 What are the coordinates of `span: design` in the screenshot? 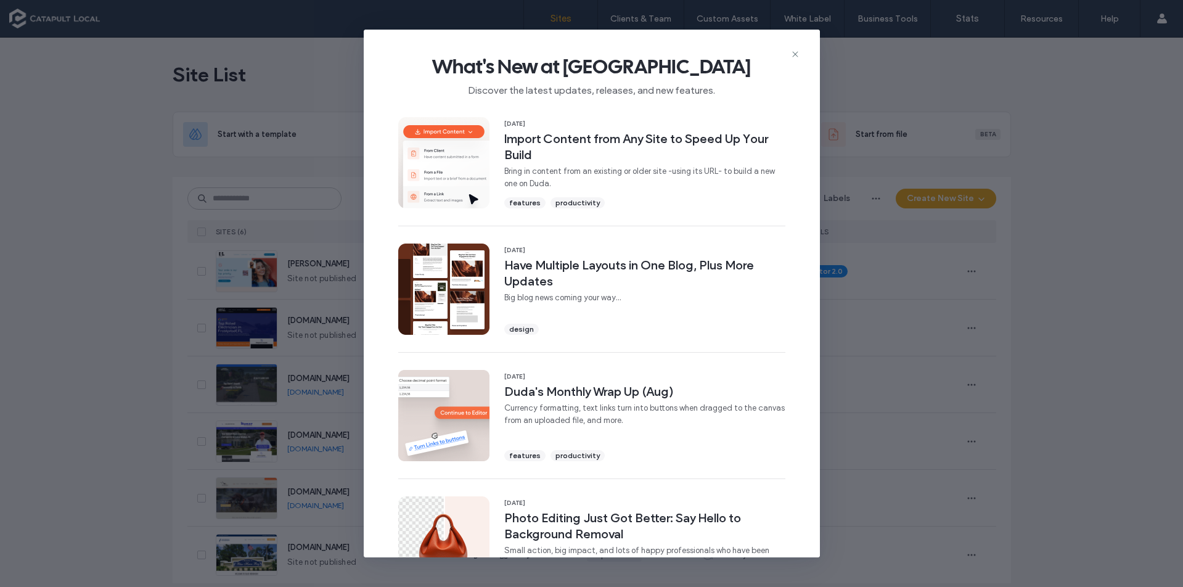 It's located at (522, 329).